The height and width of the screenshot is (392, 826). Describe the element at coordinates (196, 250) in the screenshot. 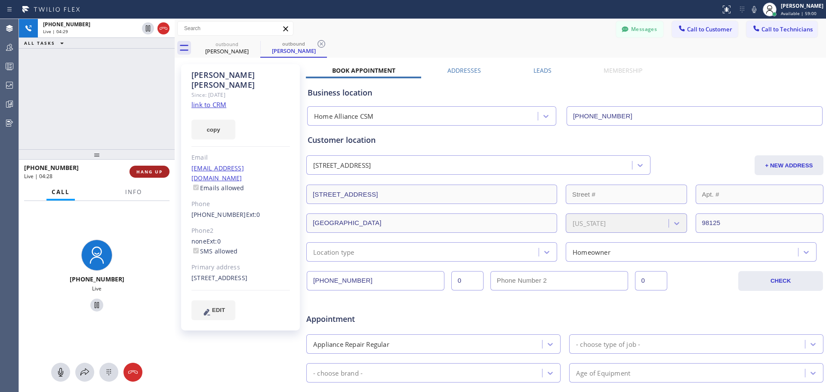

I see `input: SMS allowed` at that location.